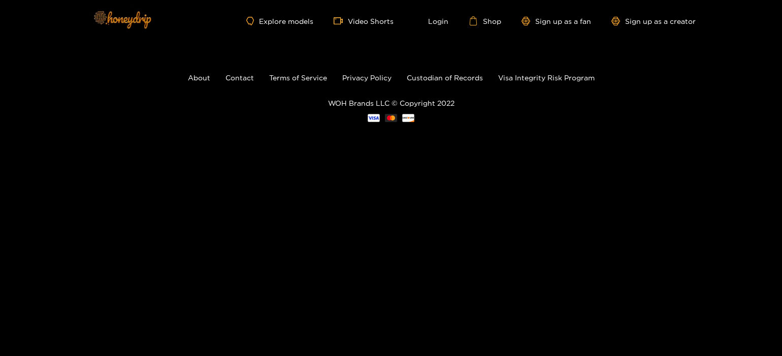 The width and height of the screenshot is (782, 356). What do you see at coordinates (431, 21) in the screenshot?
I see `a: Login` at bounding box center [431, 21].